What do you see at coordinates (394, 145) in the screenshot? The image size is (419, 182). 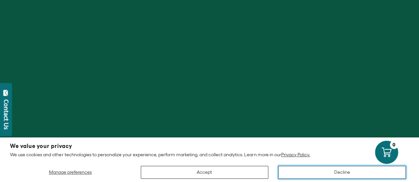 I see `div: 0` at bounding box center [394, 145].